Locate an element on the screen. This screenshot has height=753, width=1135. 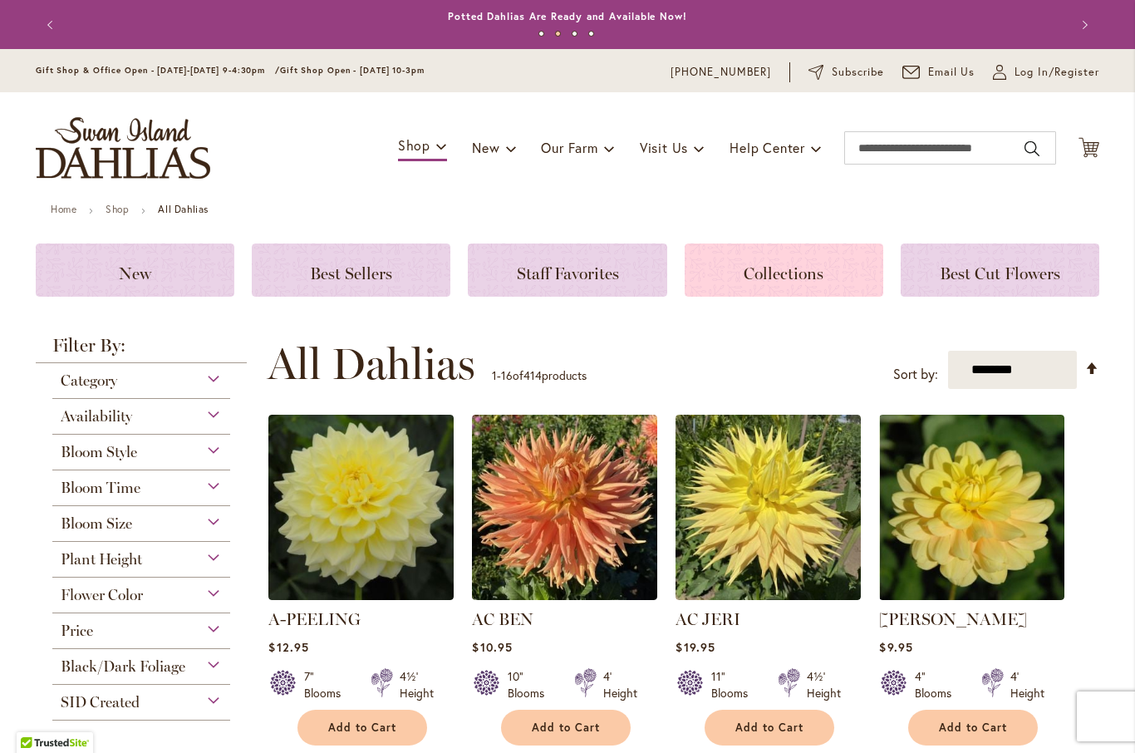
span: 16 is located at coordinates (507, 375).